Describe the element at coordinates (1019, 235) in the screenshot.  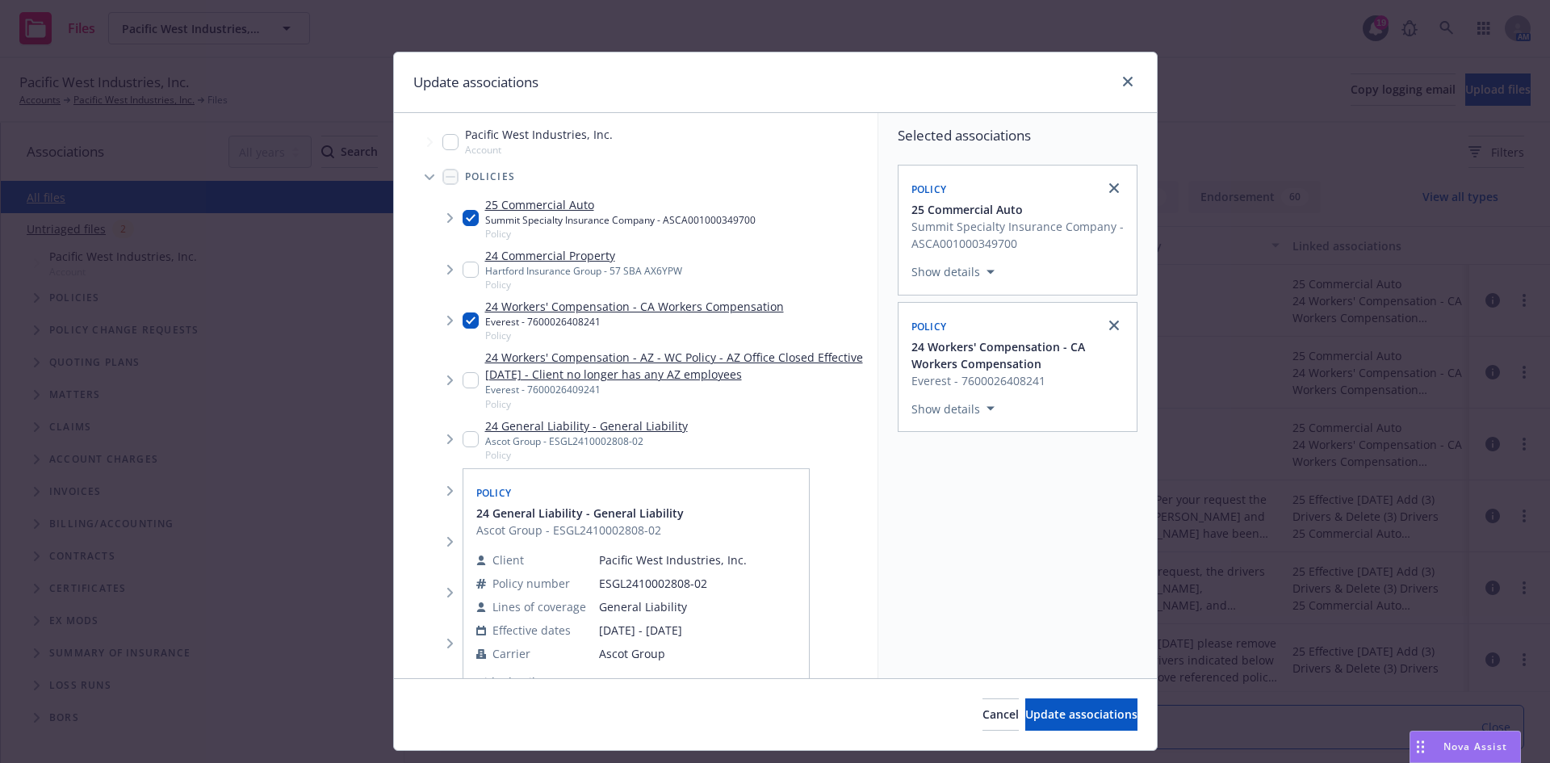
I see `span: Summit Specialty Insurance Company - ASCA001000349700` at that location.